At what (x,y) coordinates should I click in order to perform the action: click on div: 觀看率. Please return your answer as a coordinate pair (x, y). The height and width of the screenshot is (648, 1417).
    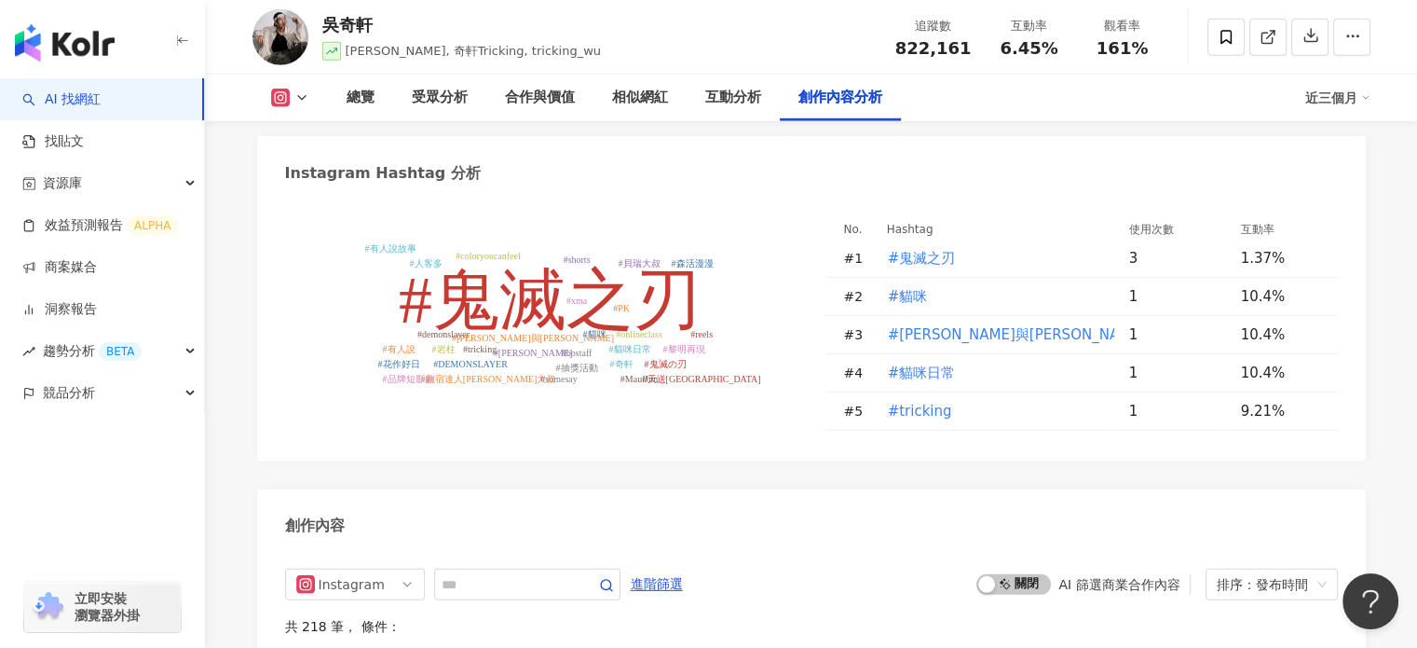
    Looking at the image, I should click on (1123, 26).